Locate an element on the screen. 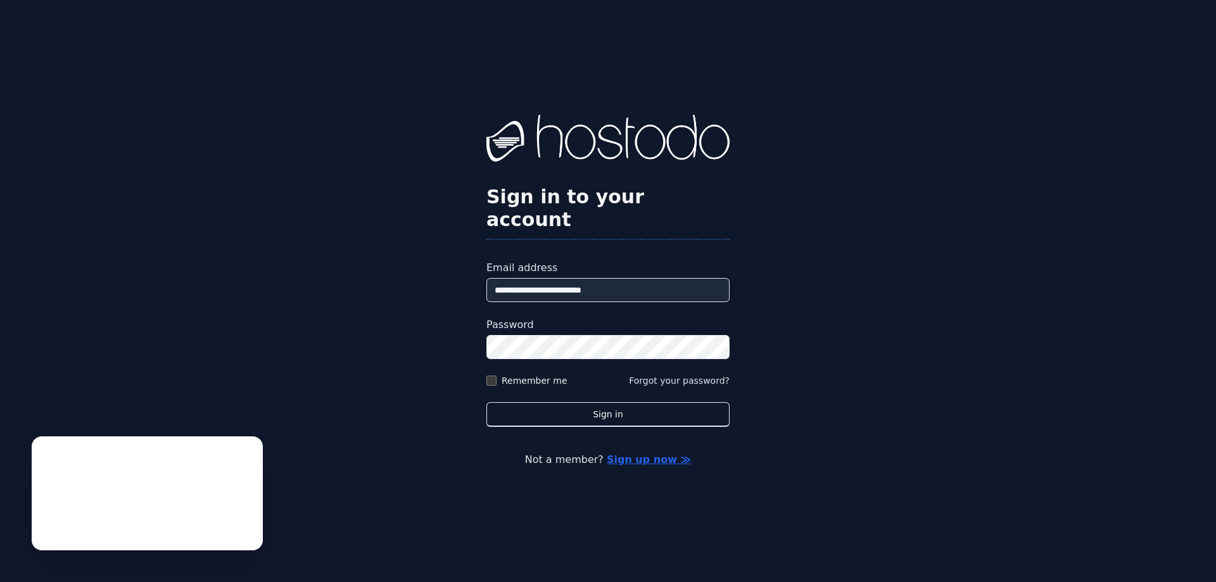 The height and width of the screenshot is (582, 1216). label: Password is located at coordinates (608, 325).